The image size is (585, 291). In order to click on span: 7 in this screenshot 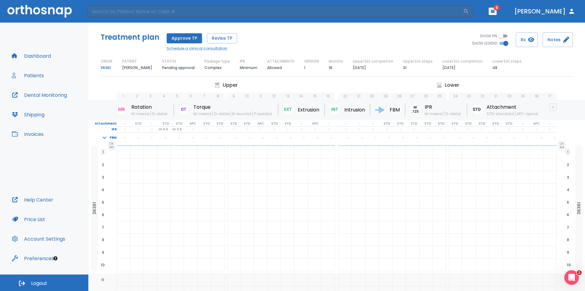, I will do `click(568, 227)`.